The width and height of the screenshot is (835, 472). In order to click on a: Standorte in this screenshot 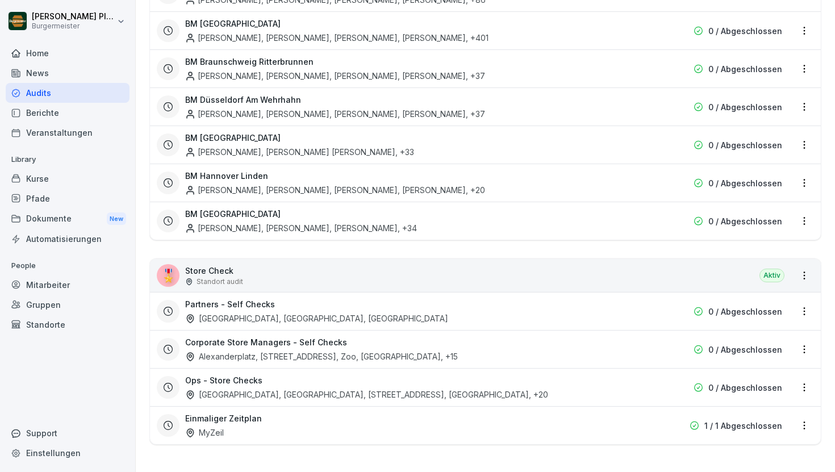, I will do `click(68, 324)`.